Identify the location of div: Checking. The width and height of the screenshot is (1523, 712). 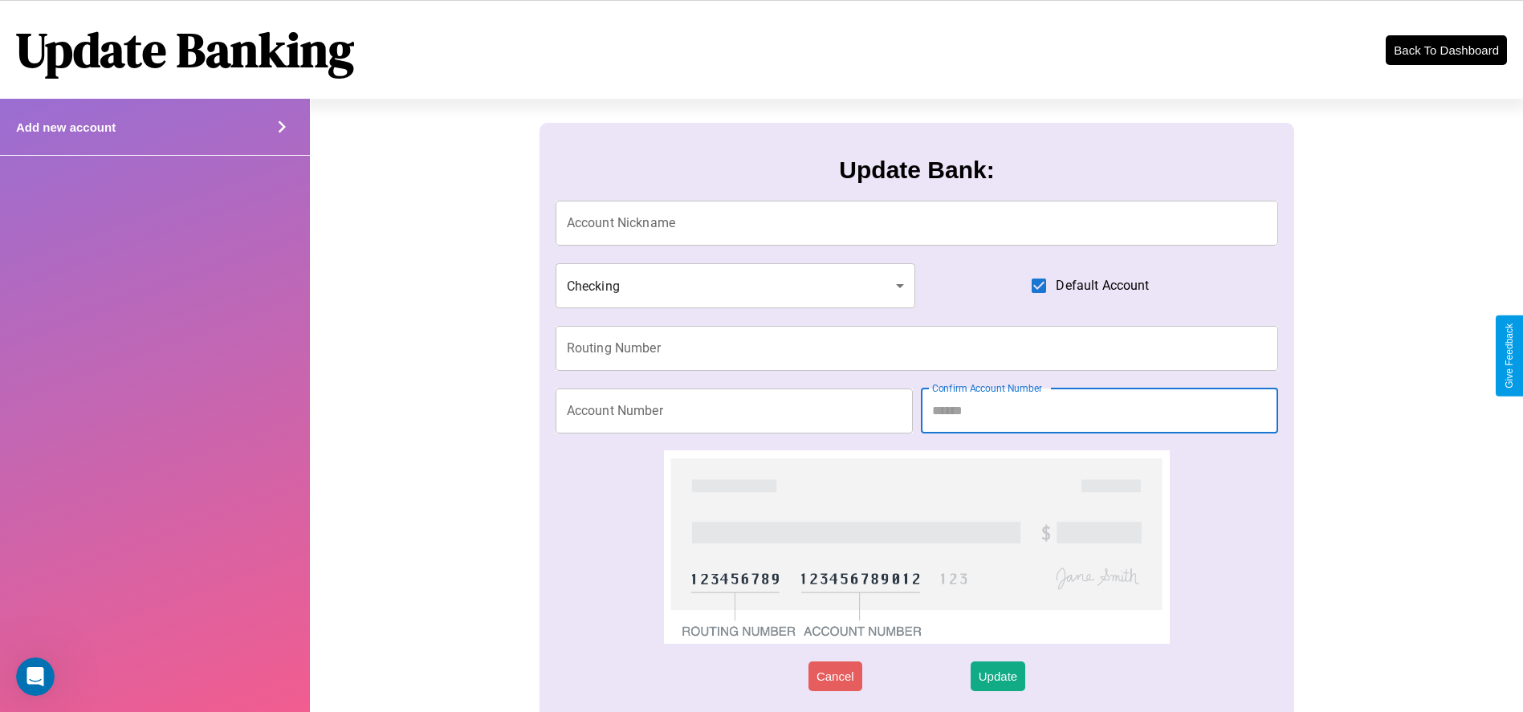
(735, 286).